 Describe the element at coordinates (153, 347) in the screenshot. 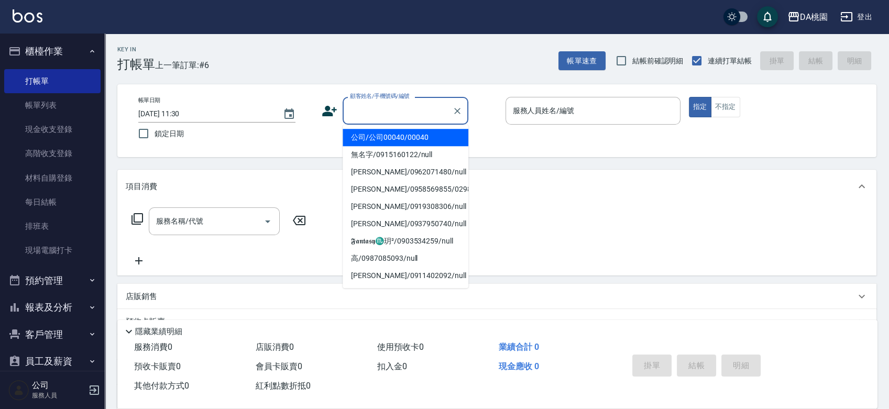

I see `span: 服務消費 0` at that location.